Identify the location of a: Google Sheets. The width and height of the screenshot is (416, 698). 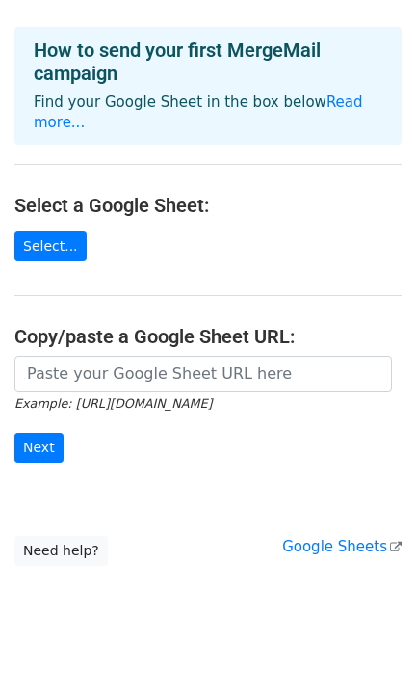
(342, 547).